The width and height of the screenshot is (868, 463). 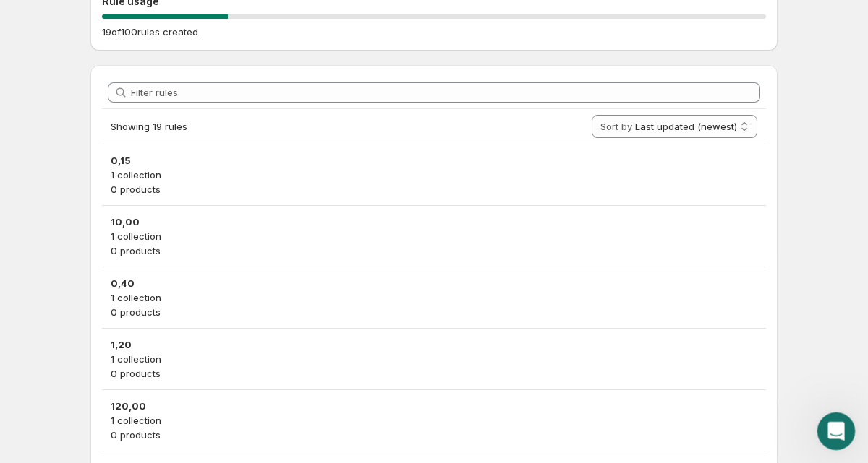 I want to click on h1: Sasquatch Studio, so click(x=120, y=12).